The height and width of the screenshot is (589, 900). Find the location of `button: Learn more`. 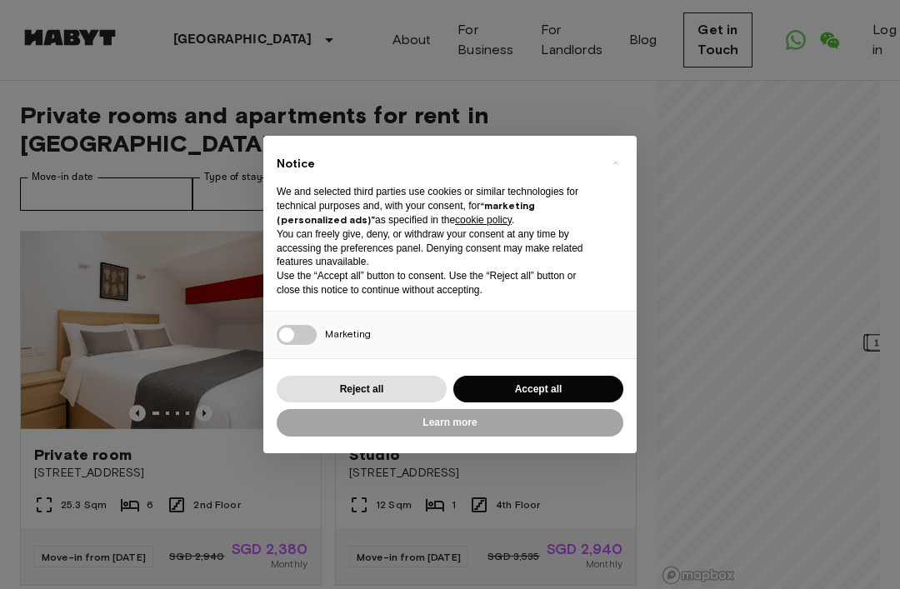

button: Learn more is located at coordinates (450, 423).